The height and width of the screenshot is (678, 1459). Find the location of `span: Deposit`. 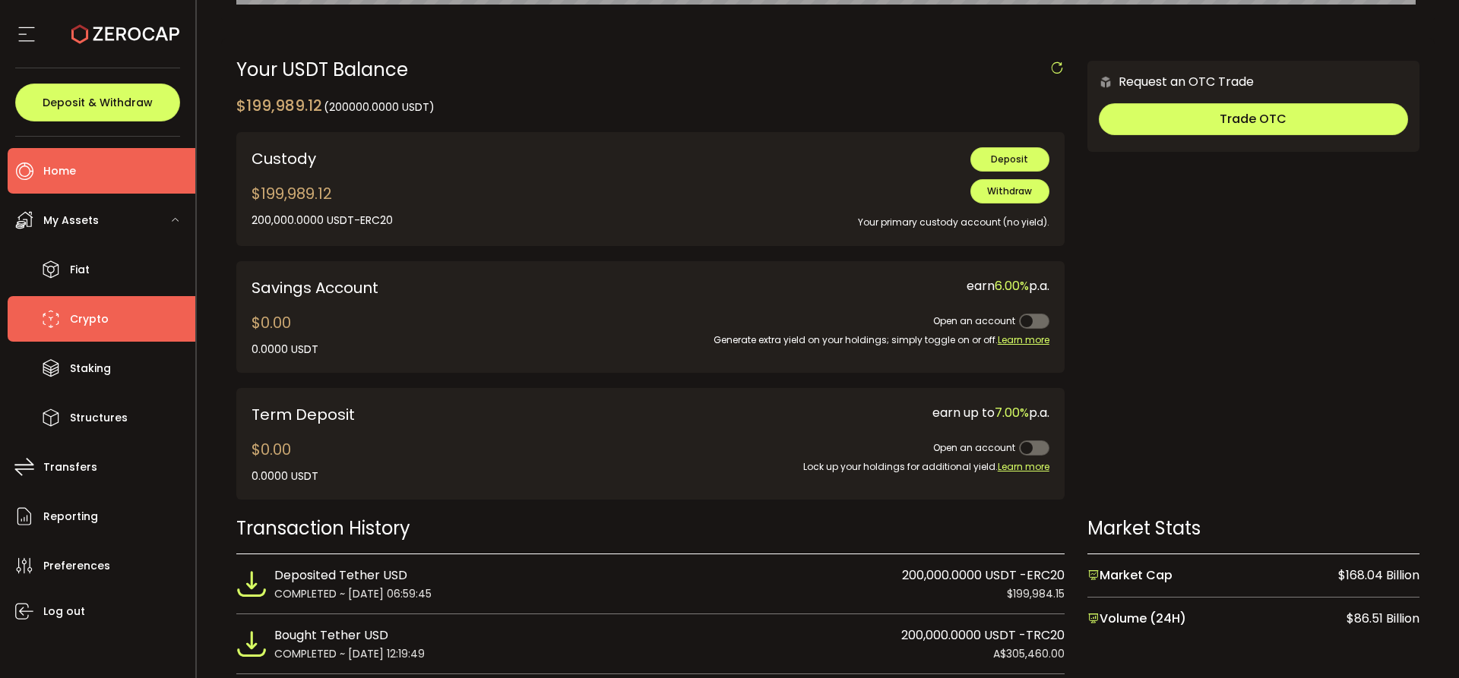

span: Deposit is located at coordinates (1009, 159).